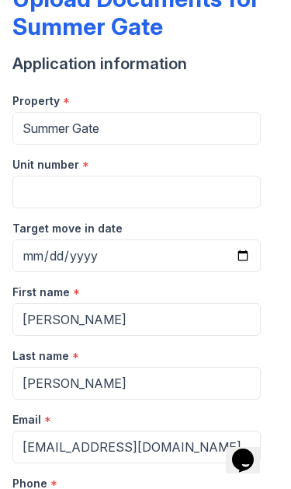  Describe the element at coordinates (41, 292) in the screenshot. I see `label: First name` at that location.